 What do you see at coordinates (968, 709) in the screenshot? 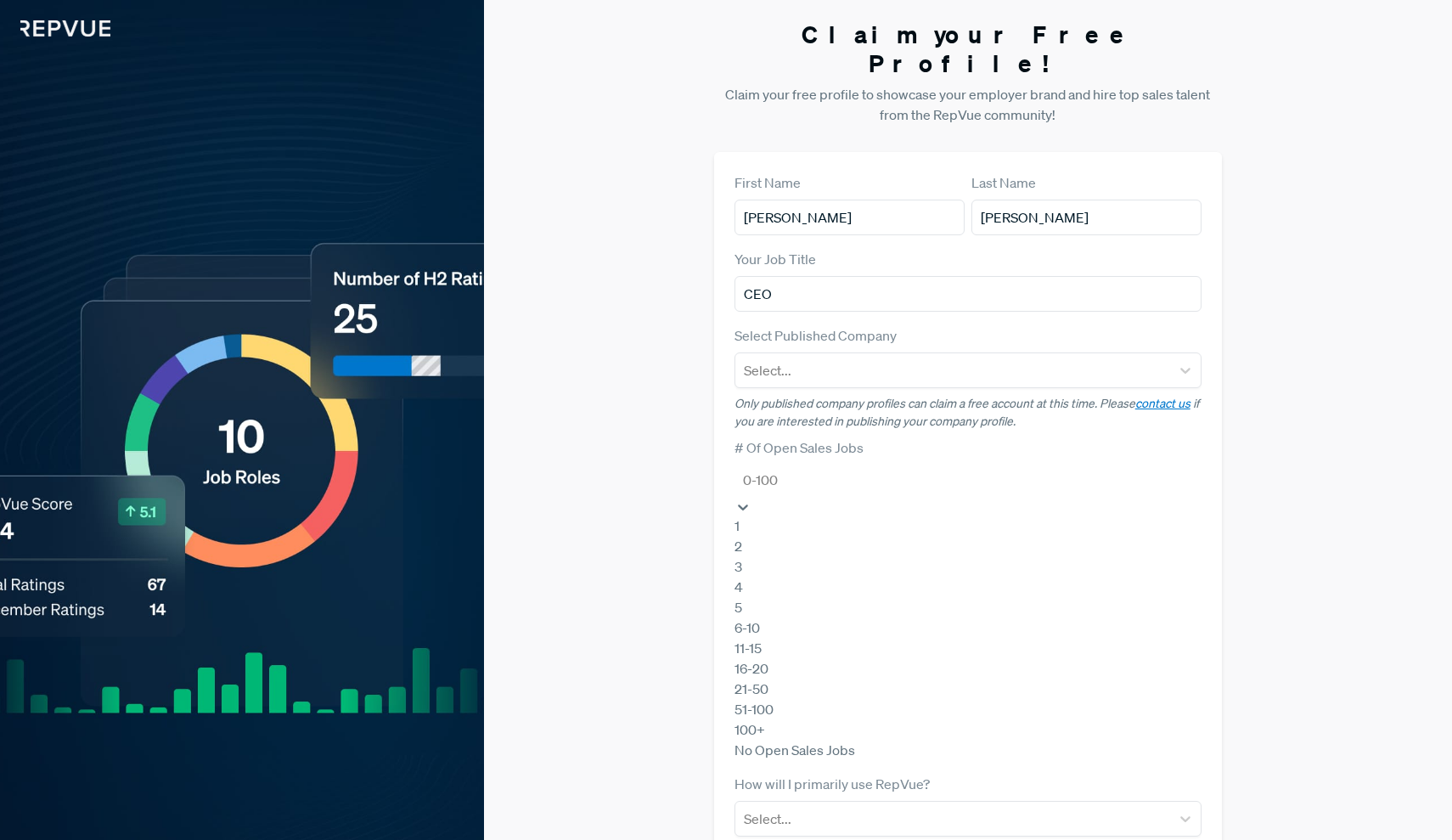
I see `div: 51-100` at bounding box center [968, 709].